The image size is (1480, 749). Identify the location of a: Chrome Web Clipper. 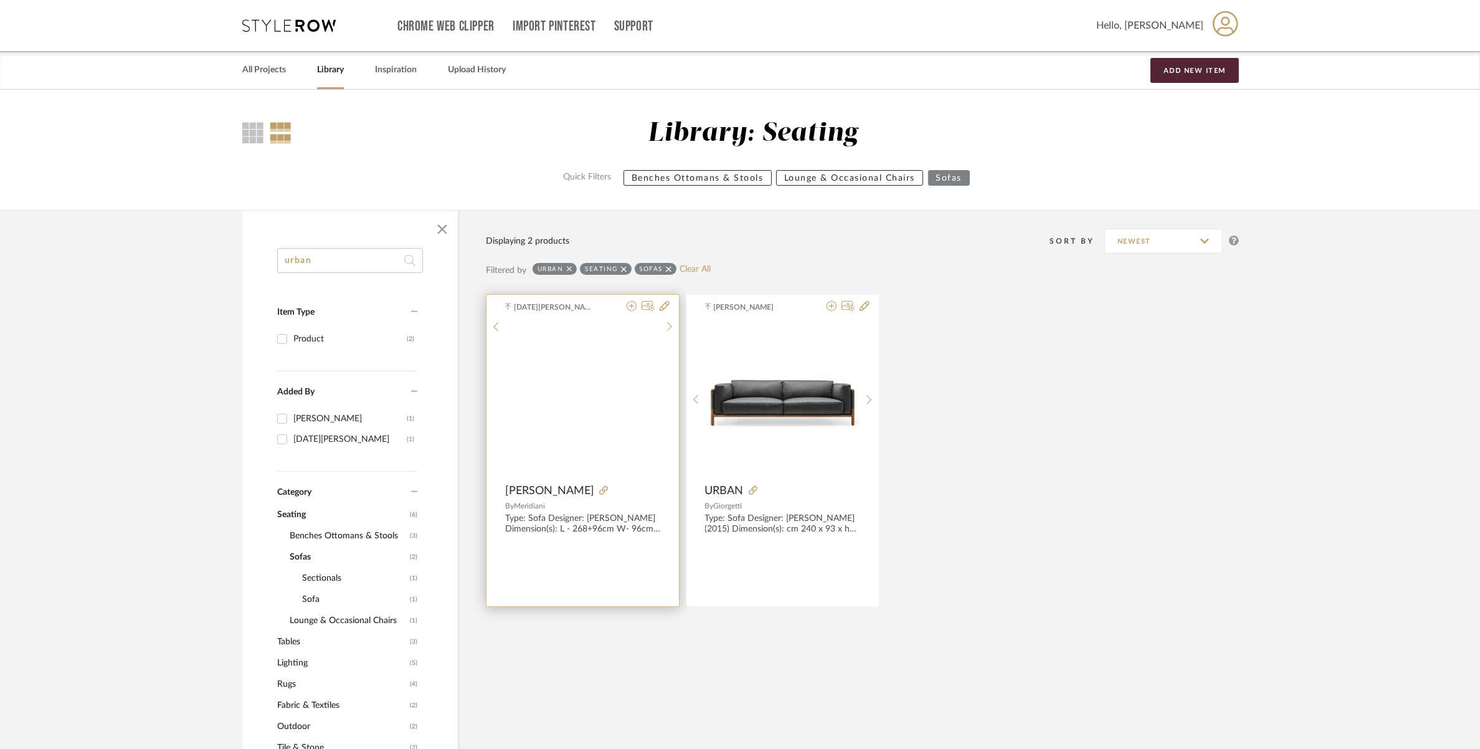
(446, 26).